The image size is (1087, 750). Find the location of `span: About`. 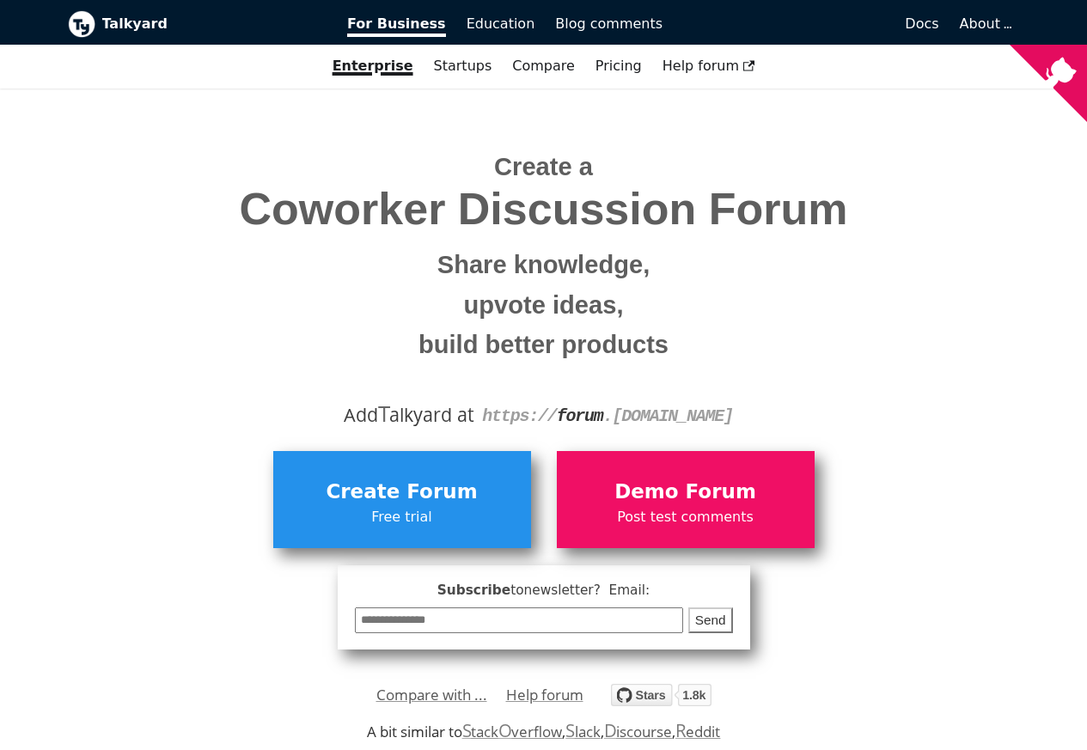

span: About is located at coordinates (985, 23).